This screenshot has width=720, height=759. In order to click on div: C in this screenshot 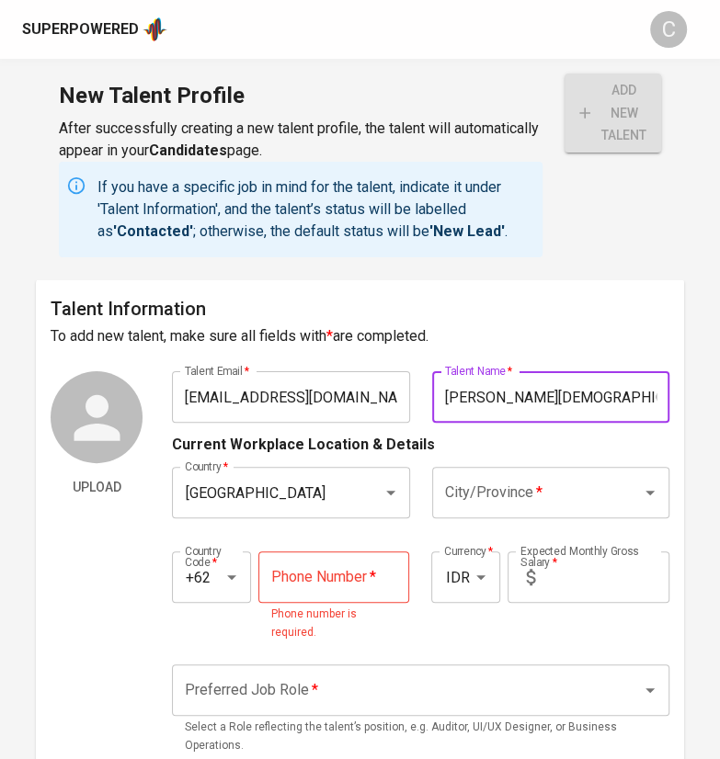, I will do `click(668, 29)`.